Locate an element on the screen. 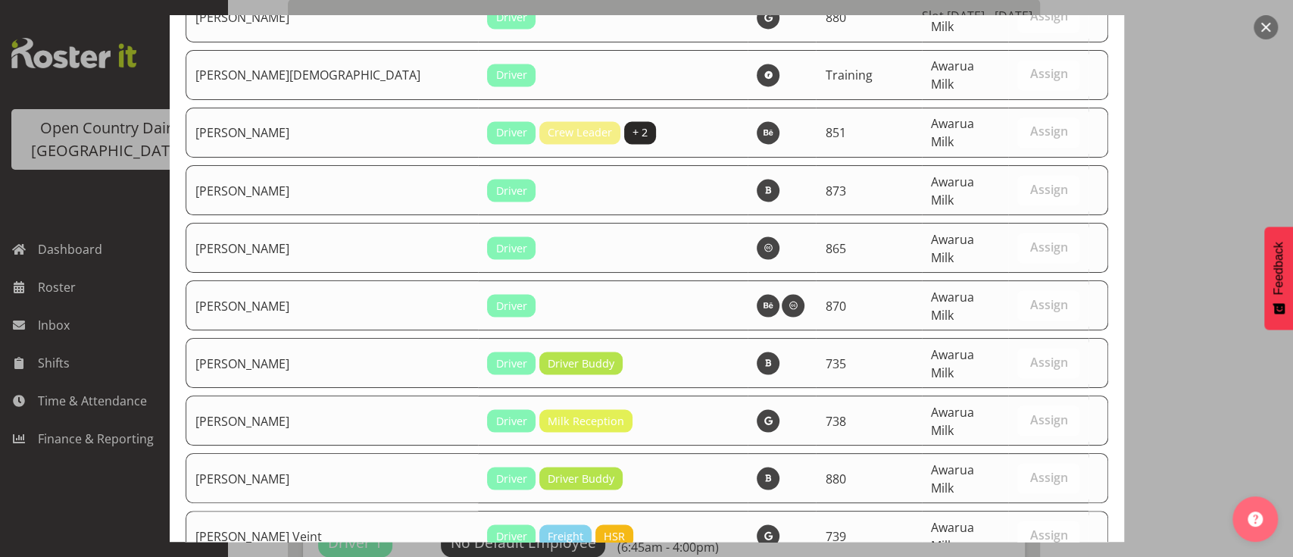  span: + 2 is located at coordinates (640, 133).